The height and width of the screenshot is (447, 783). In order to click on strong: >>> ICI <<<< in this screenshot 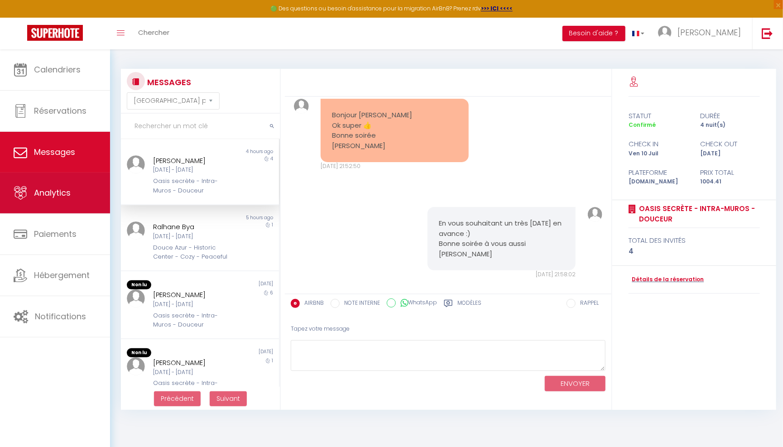, I will do `click(497, 8)`.